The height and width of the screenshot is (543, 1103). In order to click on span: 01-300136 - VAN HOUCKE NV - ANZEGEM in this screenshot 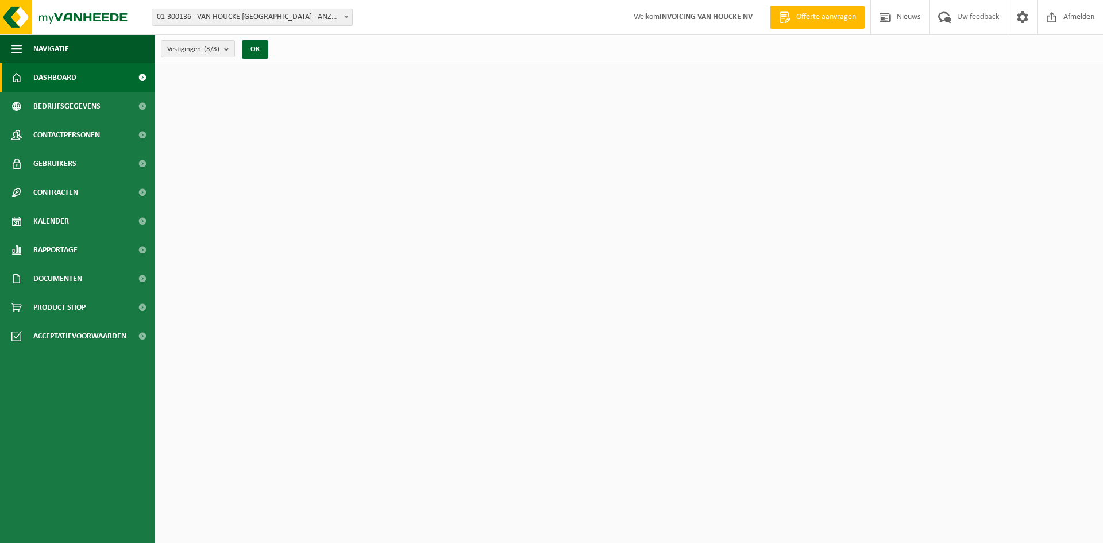, I will do `click(252, 17)`.